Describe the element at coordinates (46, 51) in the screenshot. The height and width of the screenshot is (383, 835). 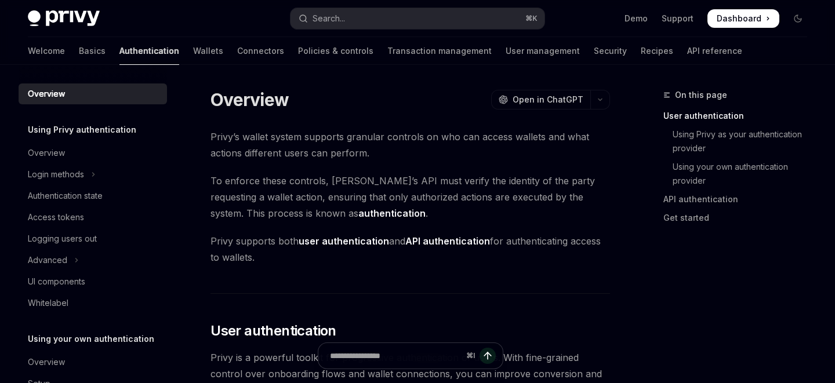
I see `a: Welcome` at that location.